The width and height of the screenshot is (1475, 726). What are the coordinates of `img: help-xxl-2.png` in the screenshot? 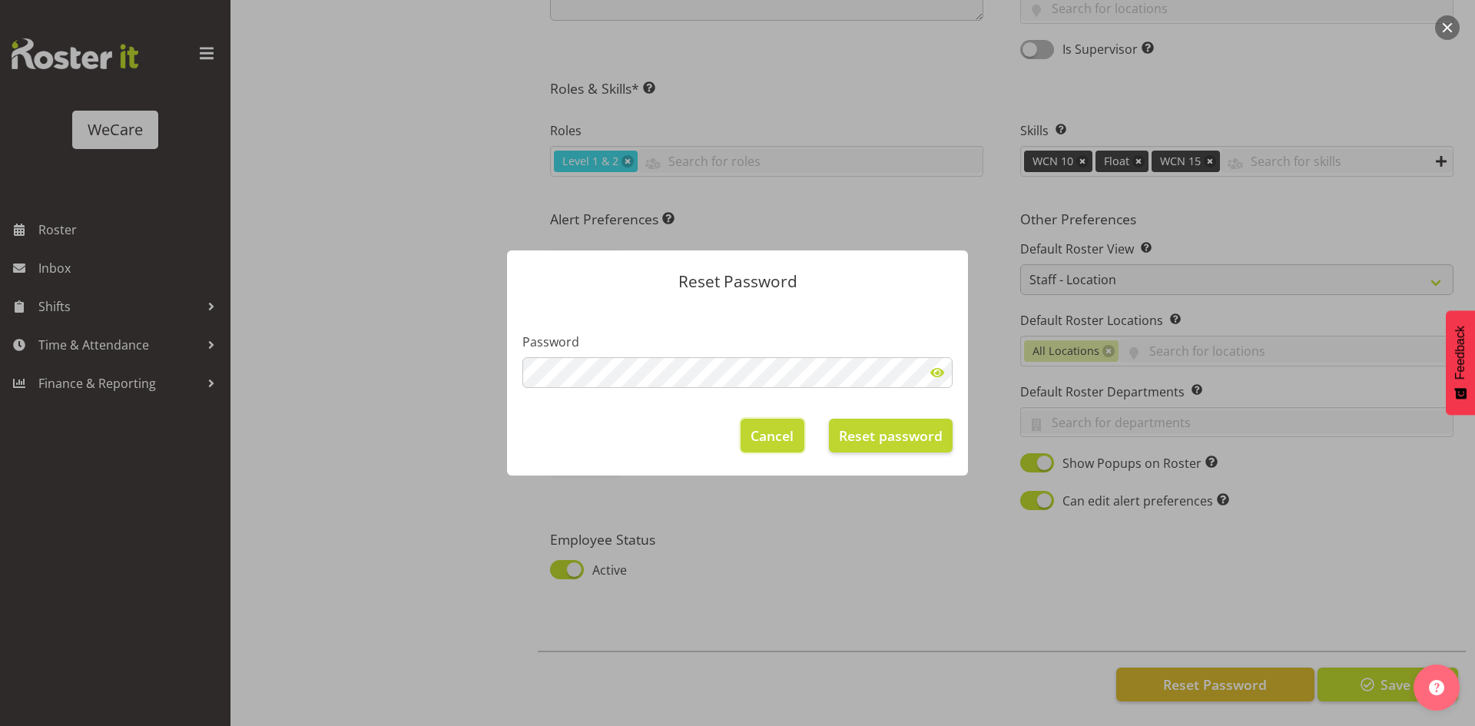 It's located at (1437, 688).